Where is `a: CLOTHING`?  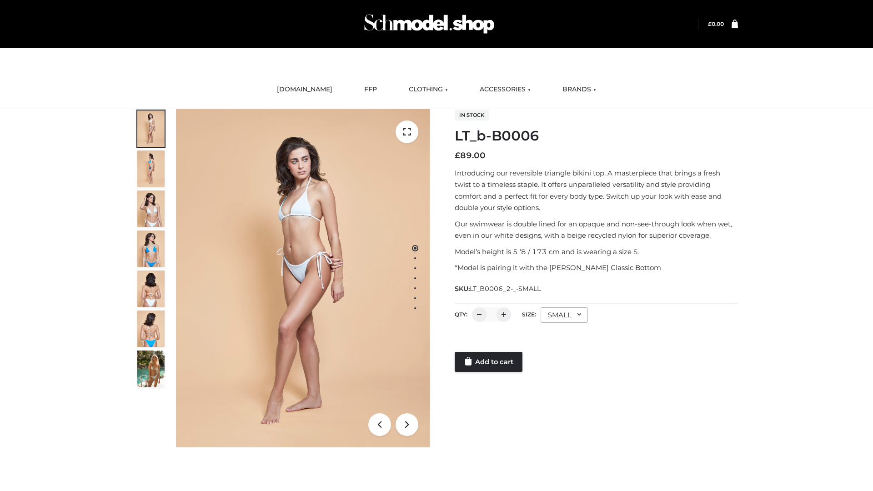
a: CLOTHING is located at coordinates (428, 90).